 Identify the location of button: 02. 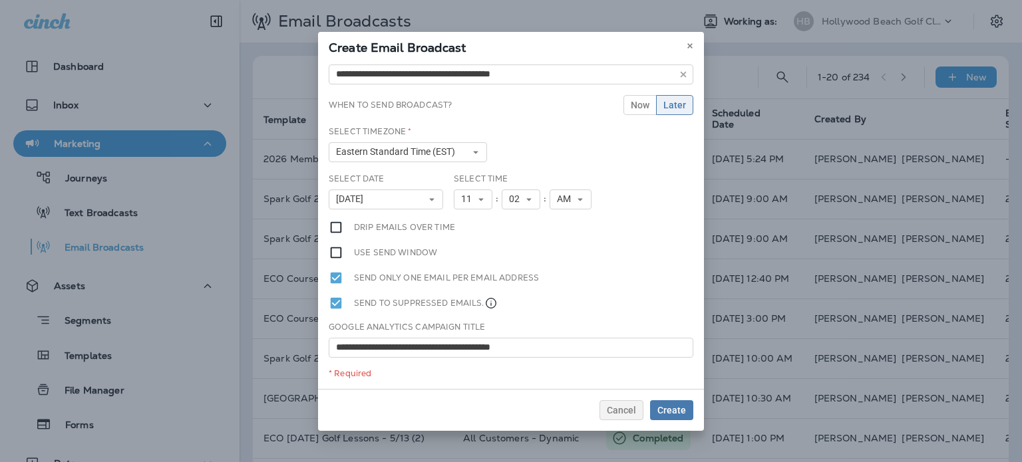
(521, 200).